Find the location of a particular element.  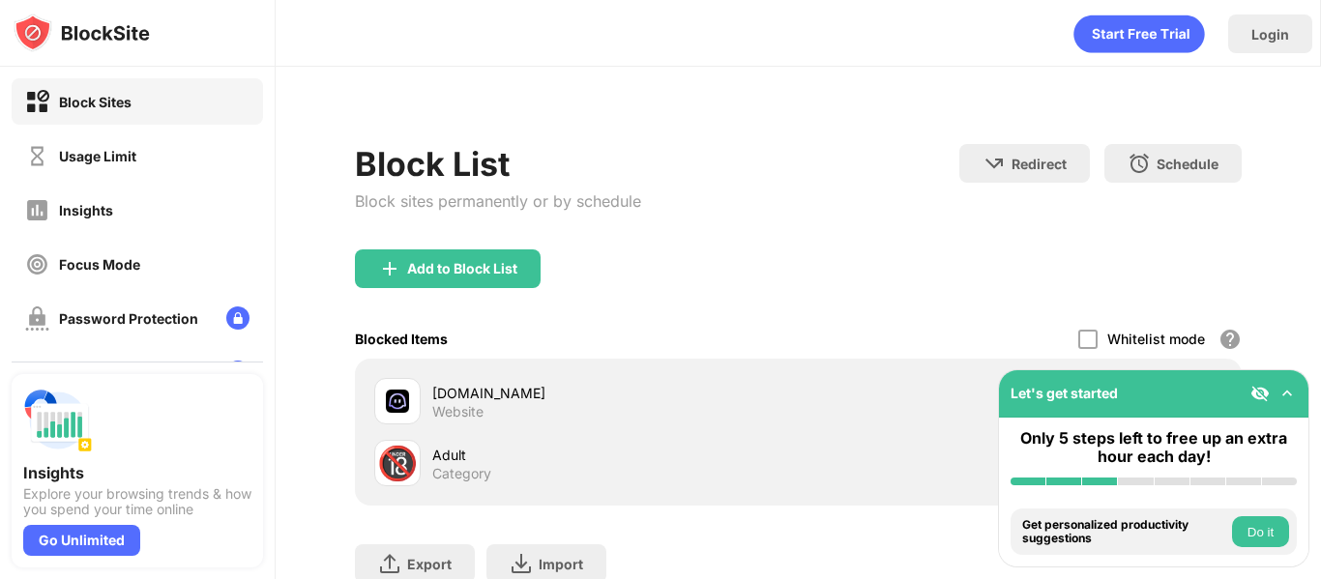

img: push-insights.svg is located at coordinates (58, 421).